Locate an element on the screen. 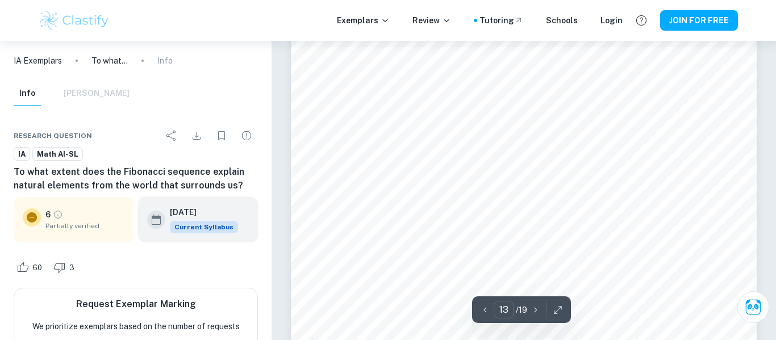 The image size is (776, 340). span: Research question is located at coordinates (53, 136).